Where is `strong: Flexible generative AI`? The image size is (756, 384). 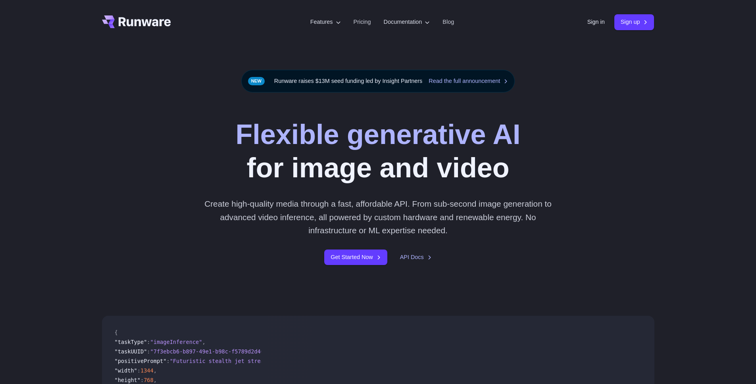 strong: Flexible generative AI is located at coordinates (378, 135).